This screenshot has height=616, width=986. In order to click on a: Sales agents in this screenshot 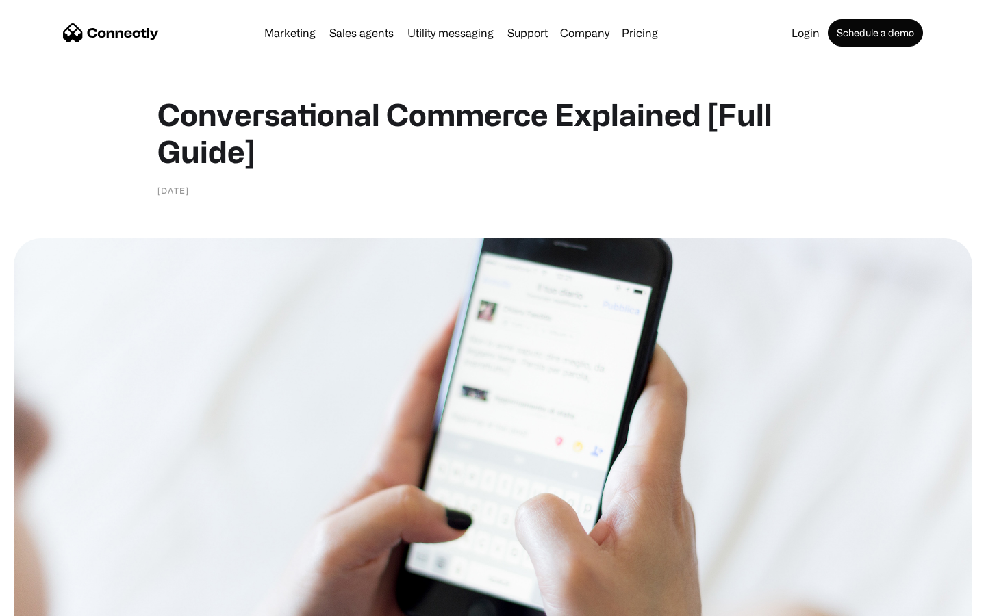, I will do `click(361, 33)`.